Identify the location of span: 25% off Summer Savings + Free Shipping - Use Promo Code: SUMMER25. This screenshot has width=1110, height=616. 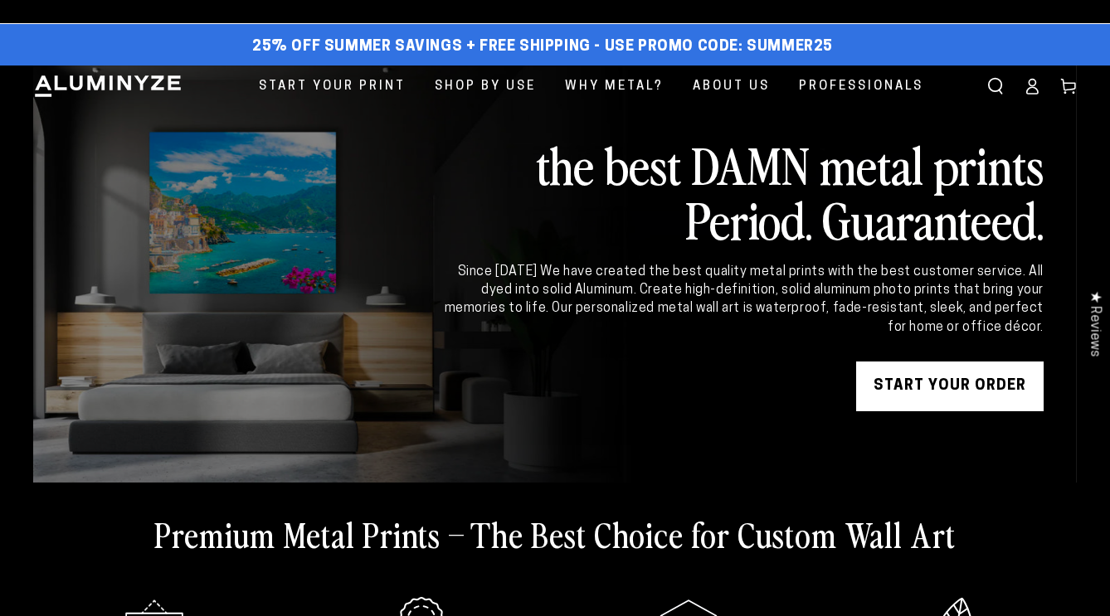
(543, 47).